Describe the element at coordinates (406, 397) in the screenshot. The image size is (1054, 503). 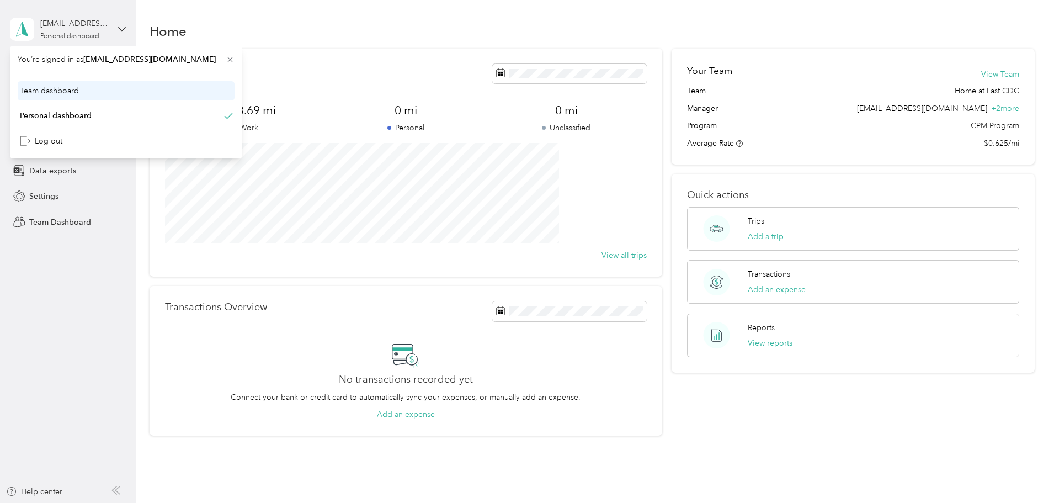
I see `p: Connect your bank or credit card to automatically sync your expenses, or manually add an expense.` at that location.